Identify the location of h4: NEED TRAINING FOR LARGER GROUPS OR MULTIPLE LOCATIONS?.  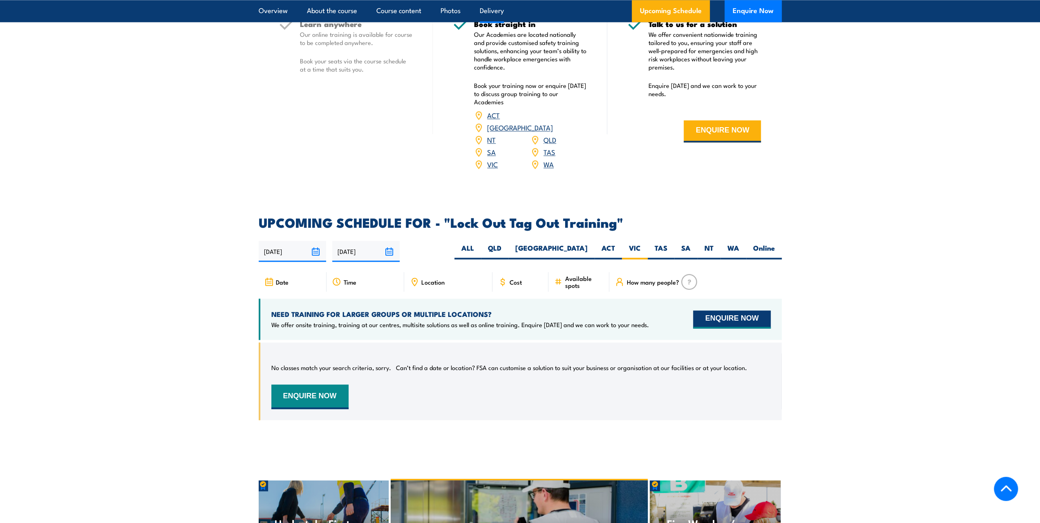
(460, 314).